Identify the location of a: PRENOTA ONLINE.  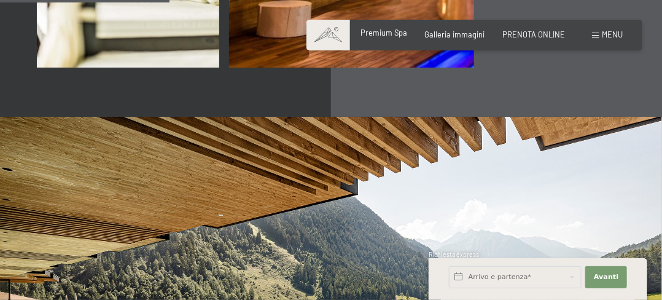
(534, 34).